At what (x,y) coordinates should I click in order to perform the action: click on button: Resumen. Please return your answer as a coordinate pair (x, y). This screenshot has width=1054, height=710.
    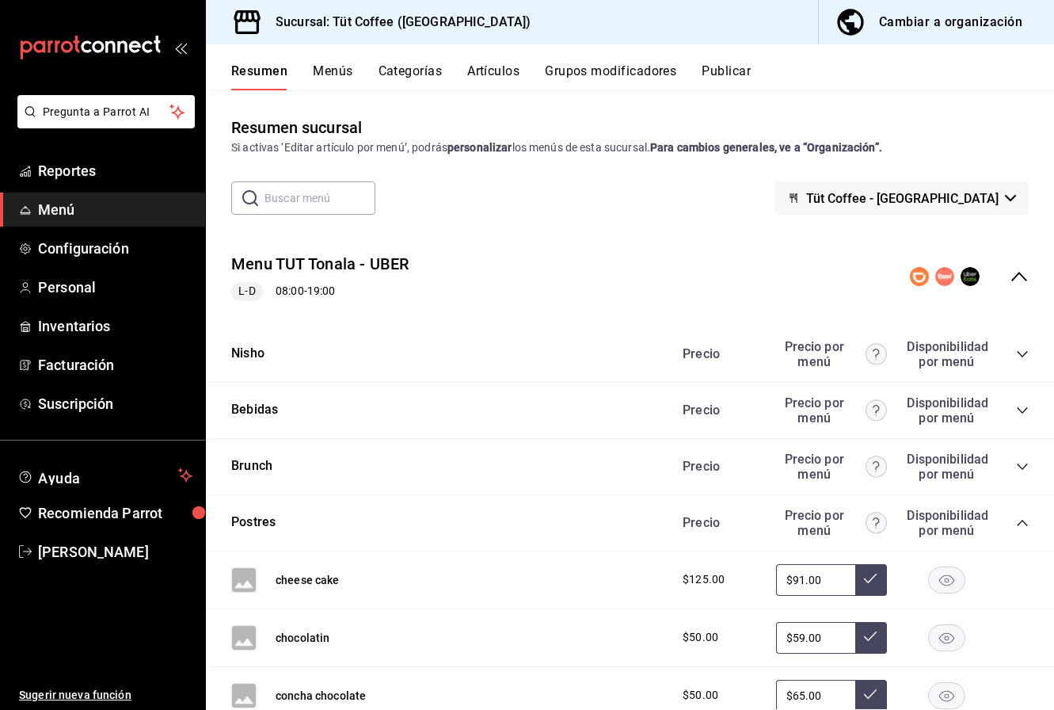
    Looking at the image, I should click on (259, 77).